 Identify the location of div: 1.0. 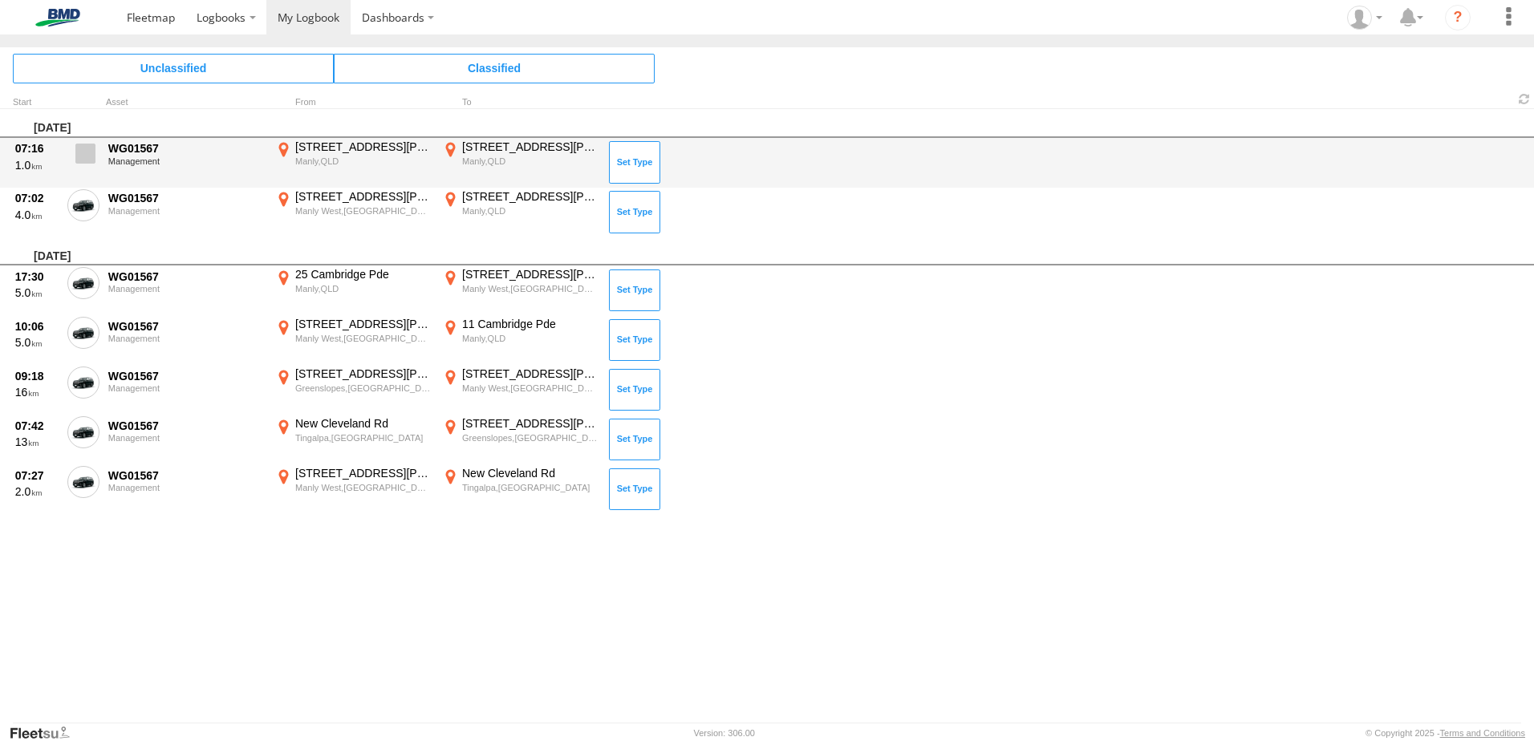
(37, 165).